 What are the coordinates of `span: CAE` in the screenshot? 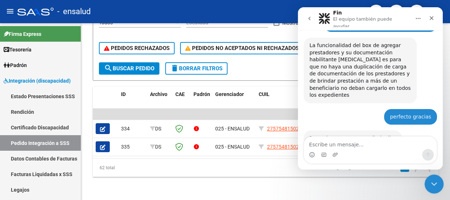 It's located at (180, 94).